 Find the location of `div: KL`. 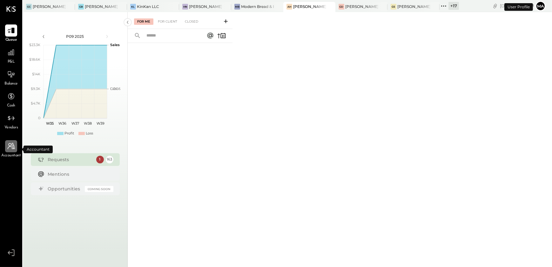

div: KL is located at coordinates (133, 7).